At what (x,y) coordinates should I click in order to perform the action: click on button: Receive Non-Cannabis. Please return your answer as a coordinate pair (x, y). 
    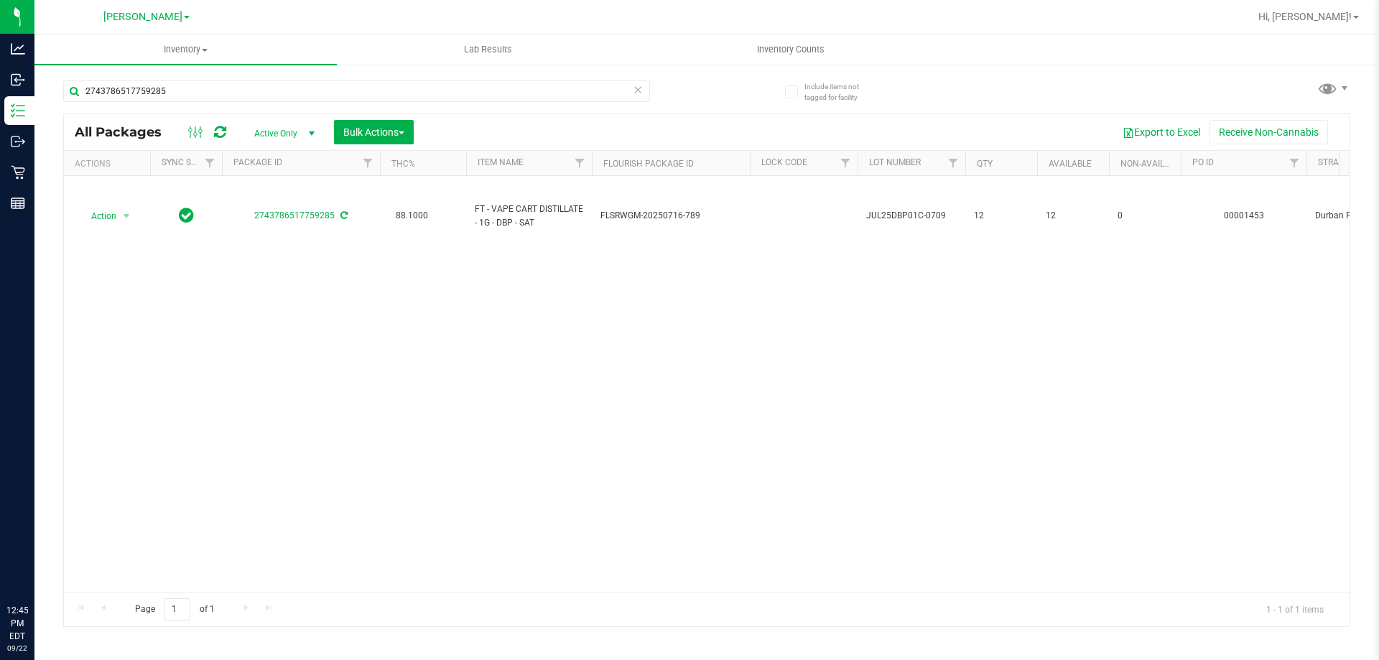
    Looking at the image, I should click on (1268, 132).